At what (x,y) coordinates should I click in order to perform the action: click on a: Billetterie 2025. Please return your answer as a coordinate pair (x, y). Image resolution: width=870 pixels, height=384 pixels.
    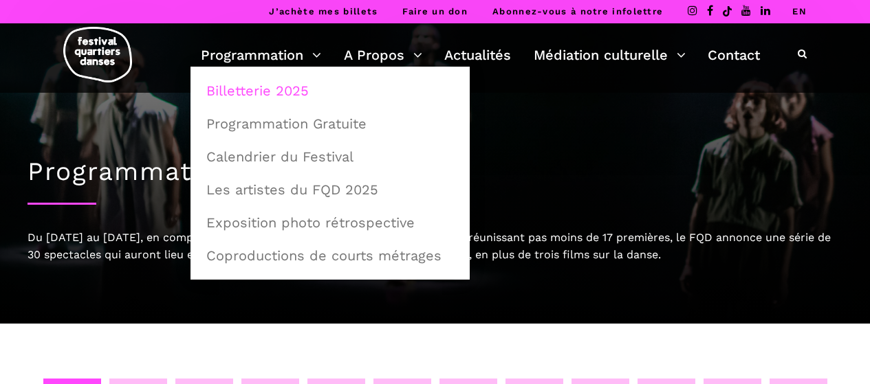
    Looking at the image, I should click on (330, 91).